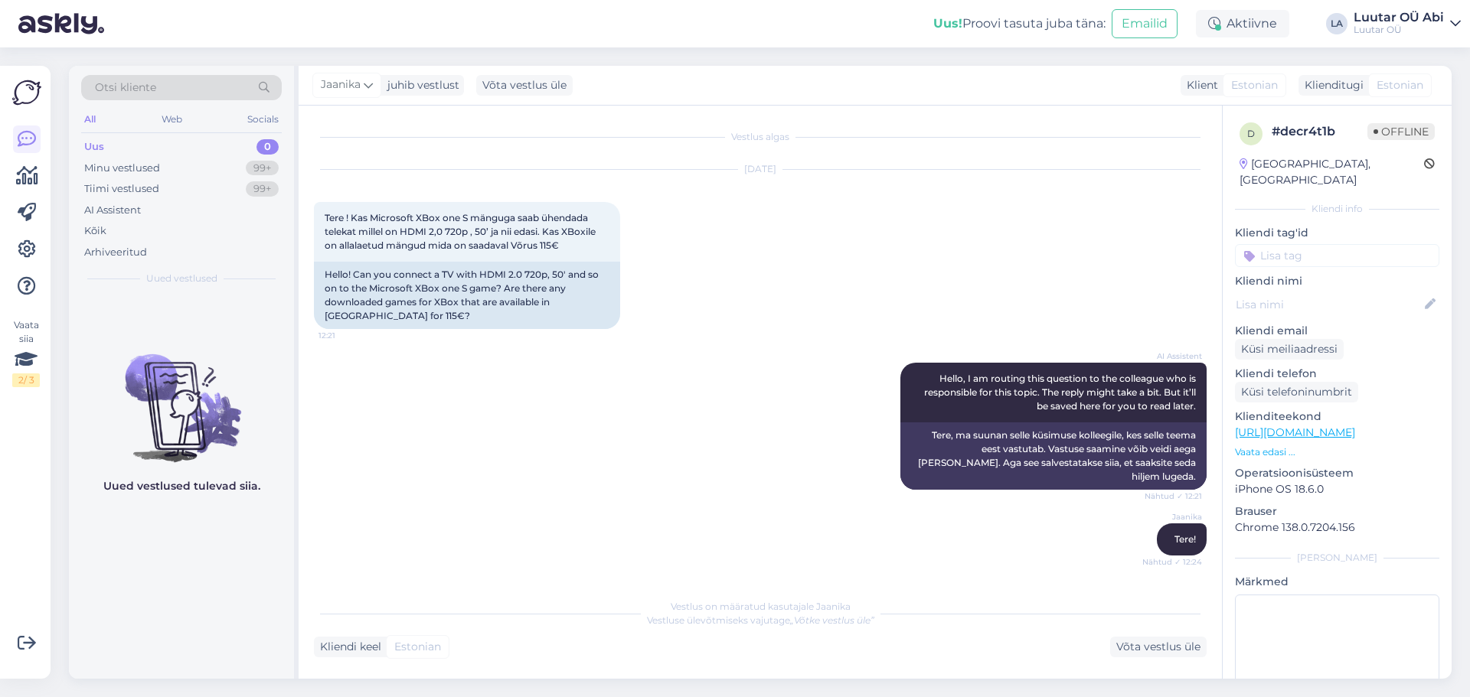 This screenshot has width=1470, height=697. Describe the element at coordinates (94, 147) in the screenshot. I see `div: Uus` at that location.